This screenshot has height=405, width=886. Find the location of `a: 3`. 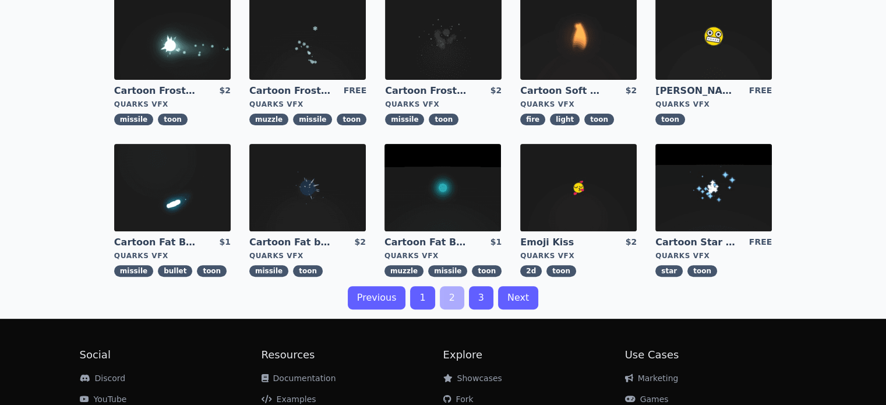

a: 3 is located at coordinates (481, 298).